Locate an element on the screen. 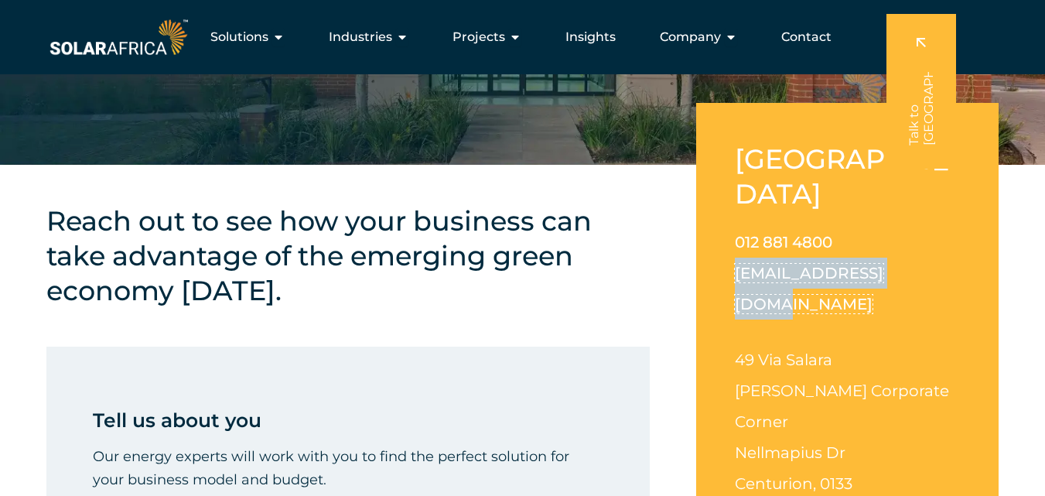  span: Industries is located at coordinates (361, 37).